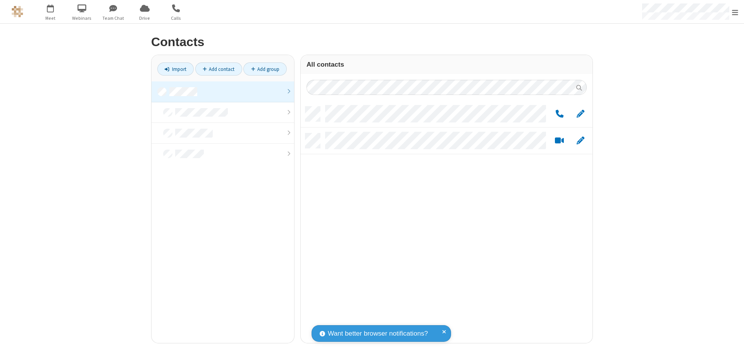 This screenshot has height=355, width=744. What do you see at coordinates (372, 42) in the screenshot?
I see `h2: Contacts` at bounding box center [372, 42].